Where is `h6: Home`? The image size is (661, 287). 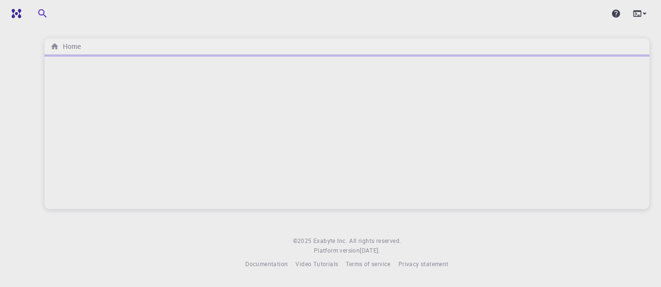 h6: Home is located at coordinates (70, 46).